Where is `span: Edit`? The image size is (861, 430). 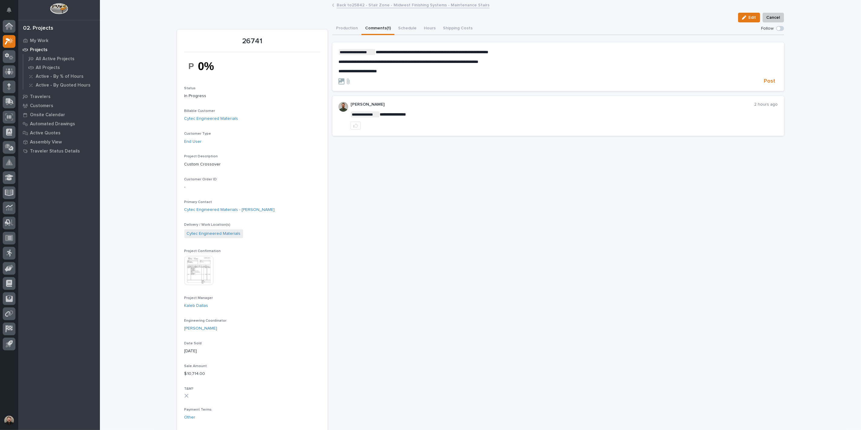 span: Edit is located at coordinates (752, 18).